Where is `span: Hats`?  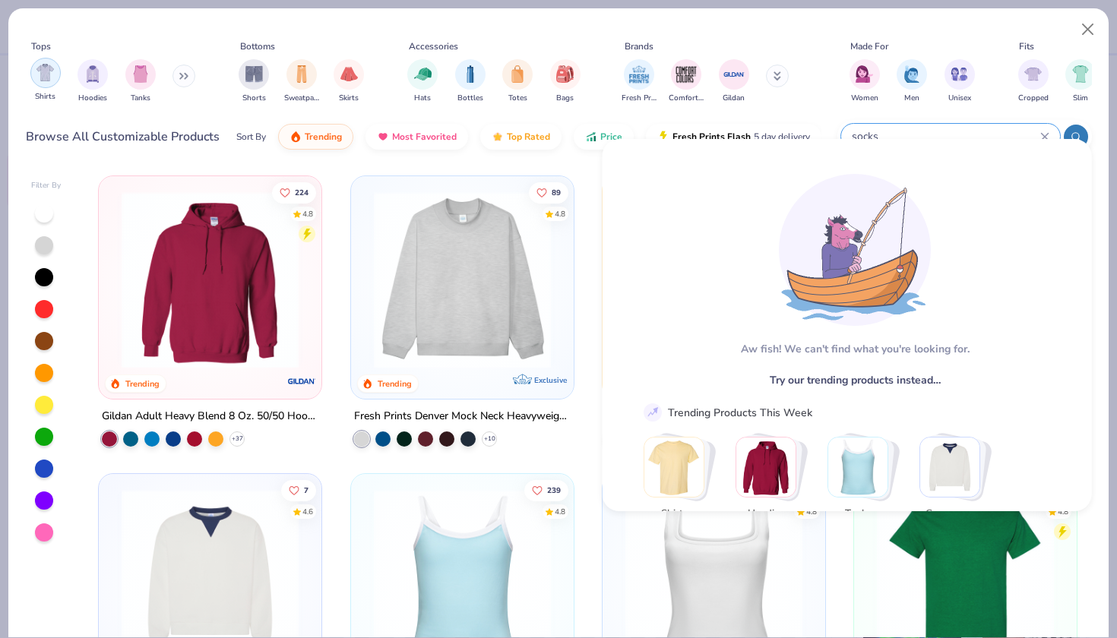 span: Hats is located at coordinates (422, 98).